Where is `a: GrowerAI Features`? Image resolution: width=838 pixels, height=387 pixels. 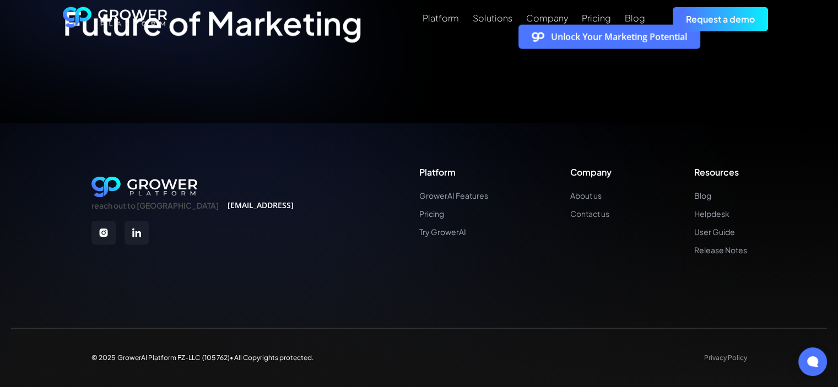
a: GrowerAI Features is located at coordinates (453, 196).